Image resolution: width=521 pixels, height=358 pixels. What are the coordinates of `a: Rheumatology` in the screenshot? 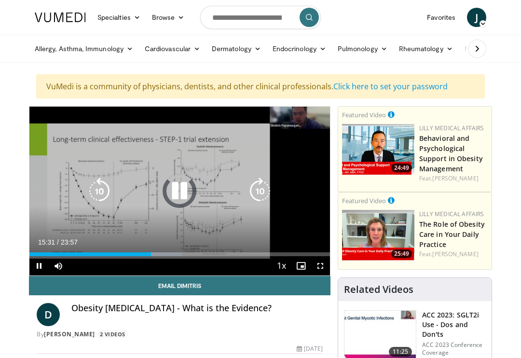 It's located at (426, 49).